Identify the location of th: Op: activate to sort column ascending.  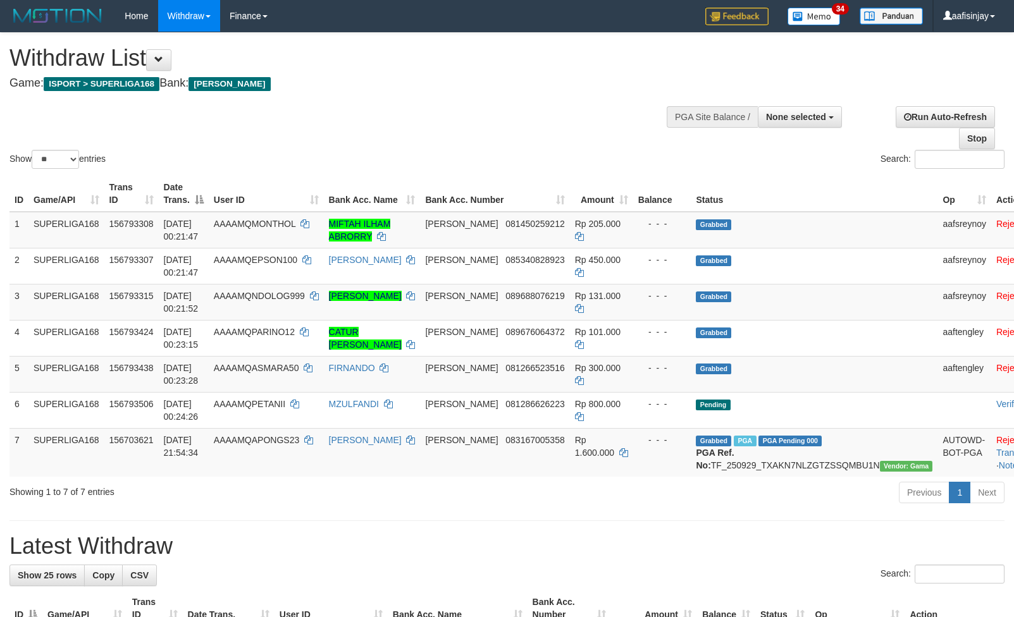
(964, 194).